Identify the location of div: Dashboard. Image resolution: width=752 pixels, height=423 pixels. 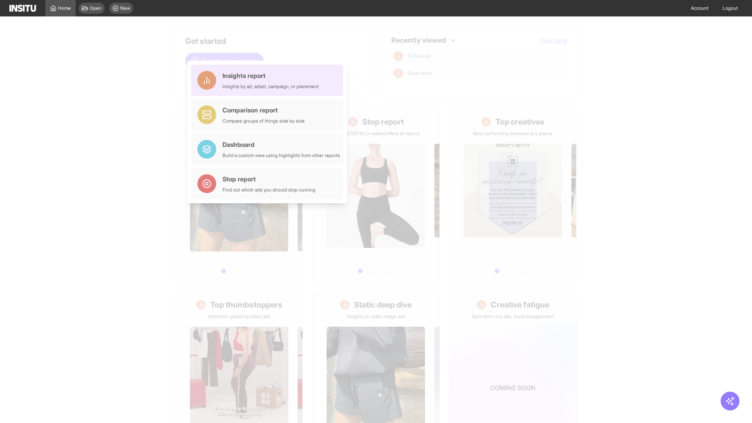
(281, 145).